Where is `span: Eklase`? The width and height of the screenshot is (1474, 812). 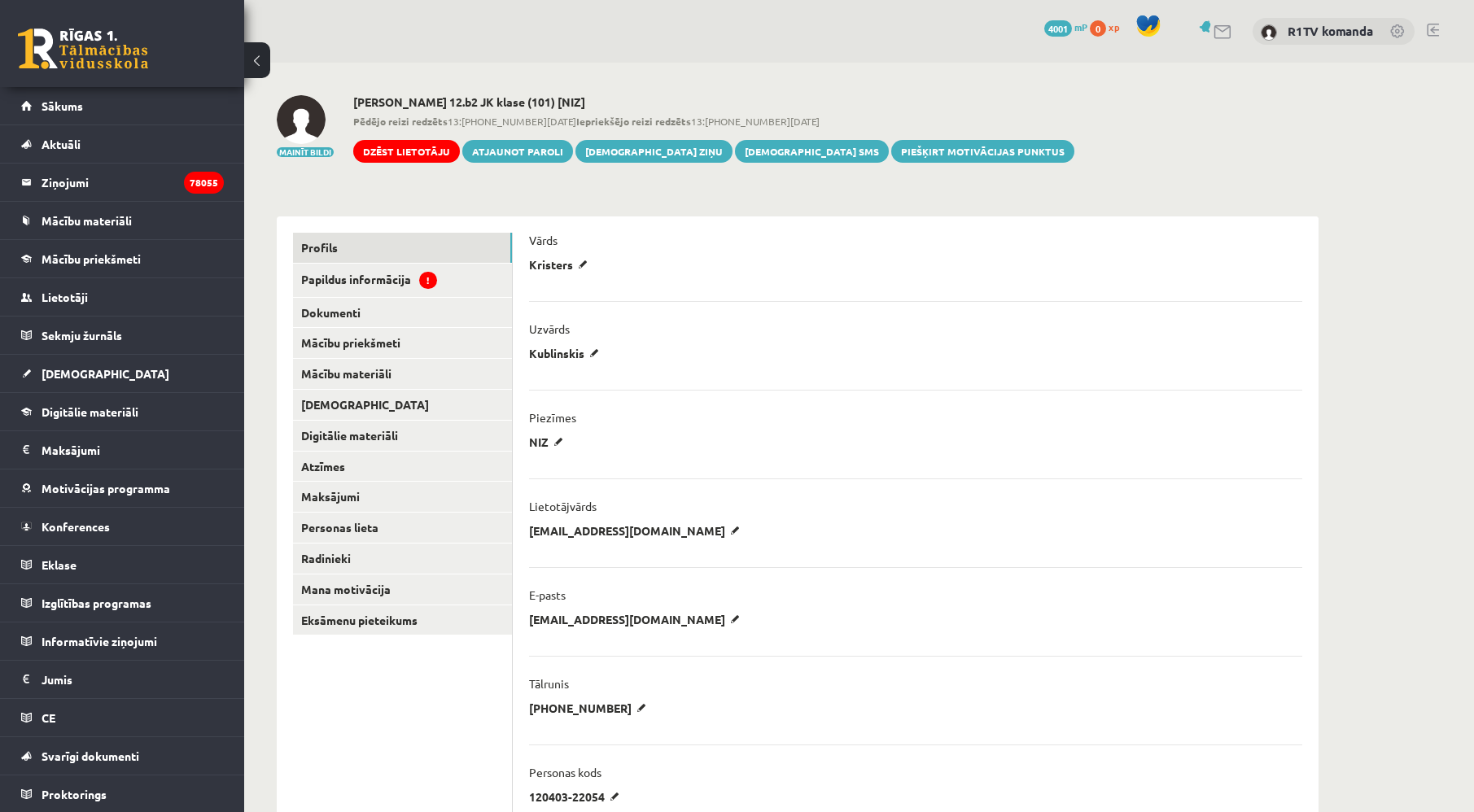
span: Eklase is located at coordinates (58, 565).